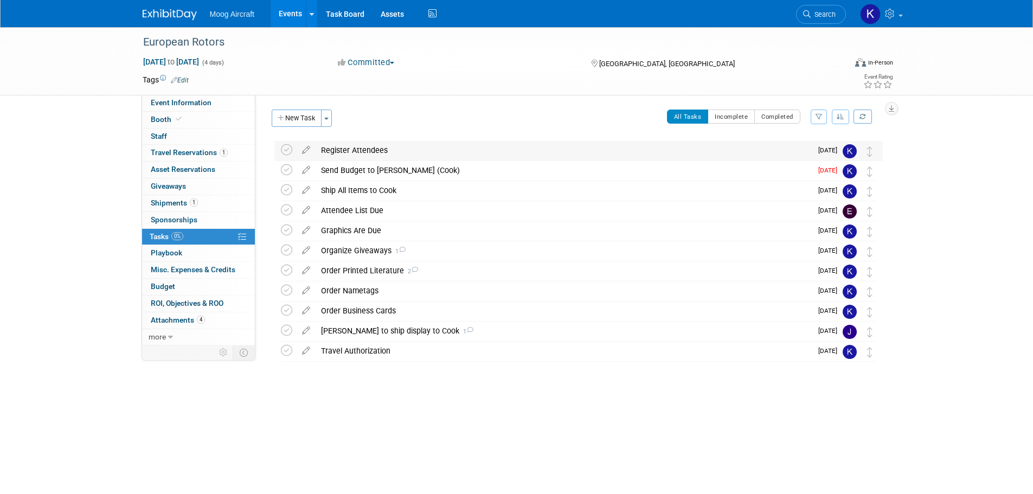 The height and width of the screenshot is (494, 1033). Describe the element at coordinates (564, 271) in the screenshot. I see `div: Order Printed Literature` at that location.